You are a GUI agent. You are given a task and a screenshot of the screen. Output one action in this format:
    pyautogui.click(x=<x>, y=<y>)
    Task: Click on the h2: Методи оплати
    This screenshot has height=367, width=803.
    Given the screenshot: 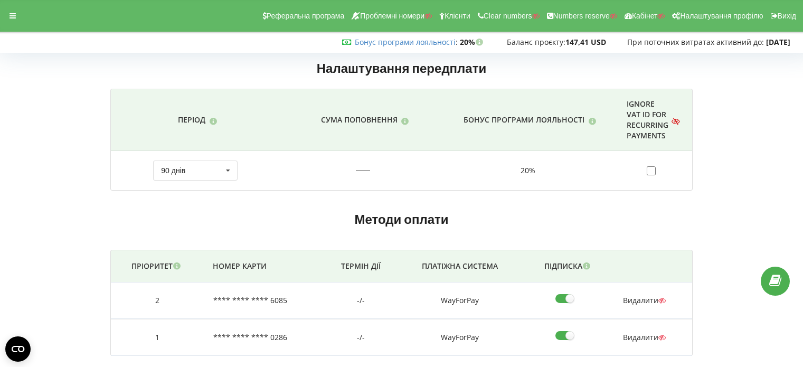 What is the action you would take?
    pyautogui.click(x=401, y=219)
    